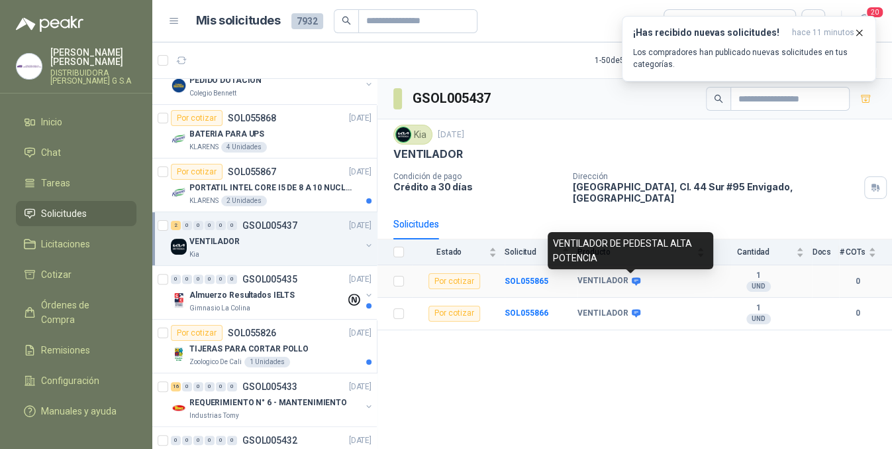  What do you see at coordinates (252, 172) in the screenshot?
I see `p: SOL055867` at bounding box center [252, 172].